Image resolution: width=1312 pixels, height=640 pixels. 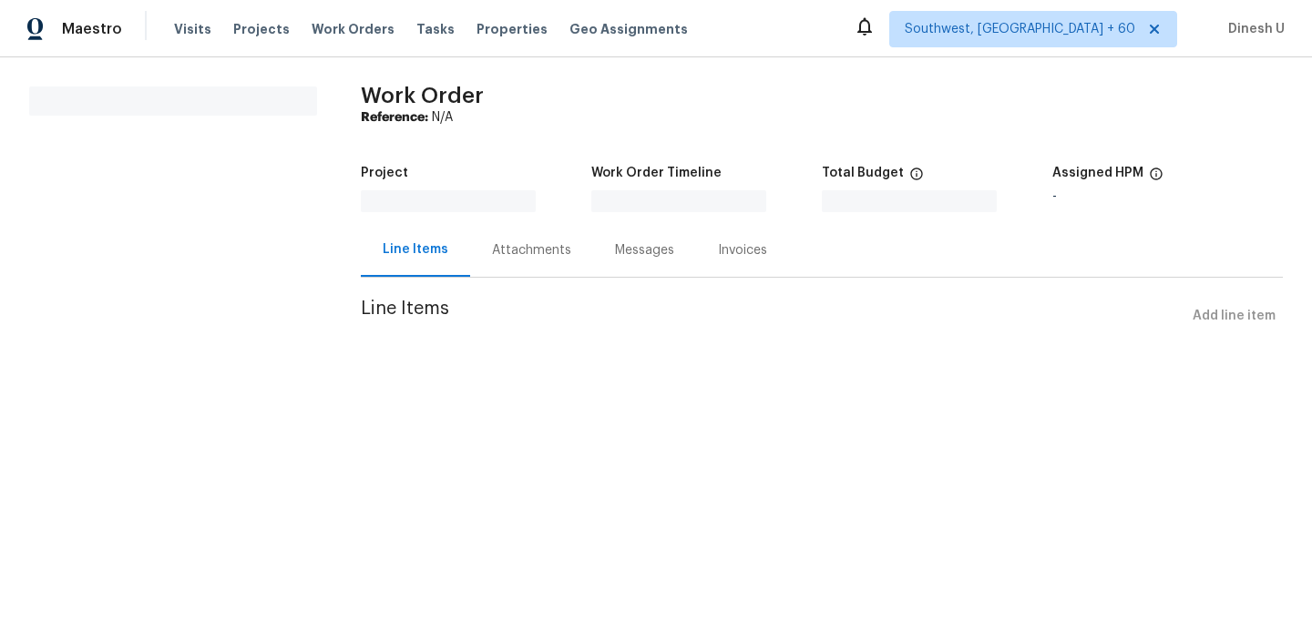 What do you see at coordinates (656, 173) in the screenshot?
I see `h5: Work Order Timeline` at bounding box center [656, 173].